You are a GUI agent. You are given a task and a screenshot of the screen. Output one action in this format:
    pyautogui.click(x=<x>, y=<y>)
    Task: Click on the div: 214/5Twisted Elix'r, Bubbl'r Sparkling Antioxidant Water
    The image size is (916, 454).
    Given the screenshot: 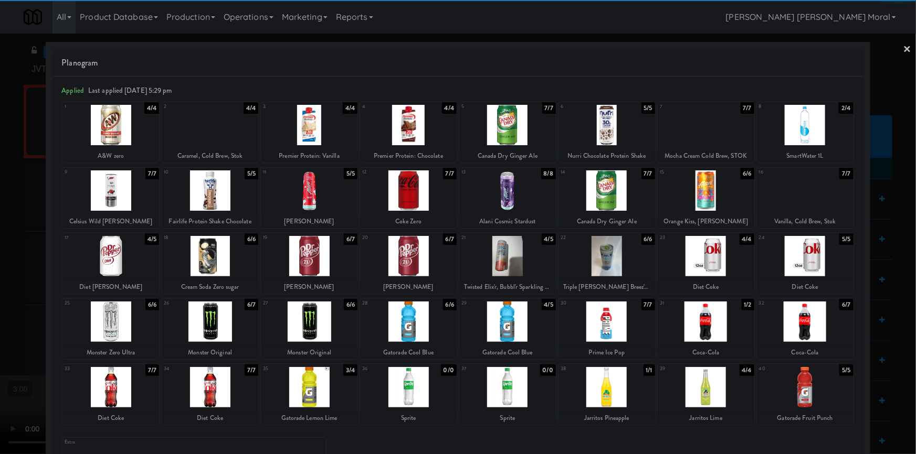 What is the action you would take?
    pyautogui.click(x=507, y=263)
    